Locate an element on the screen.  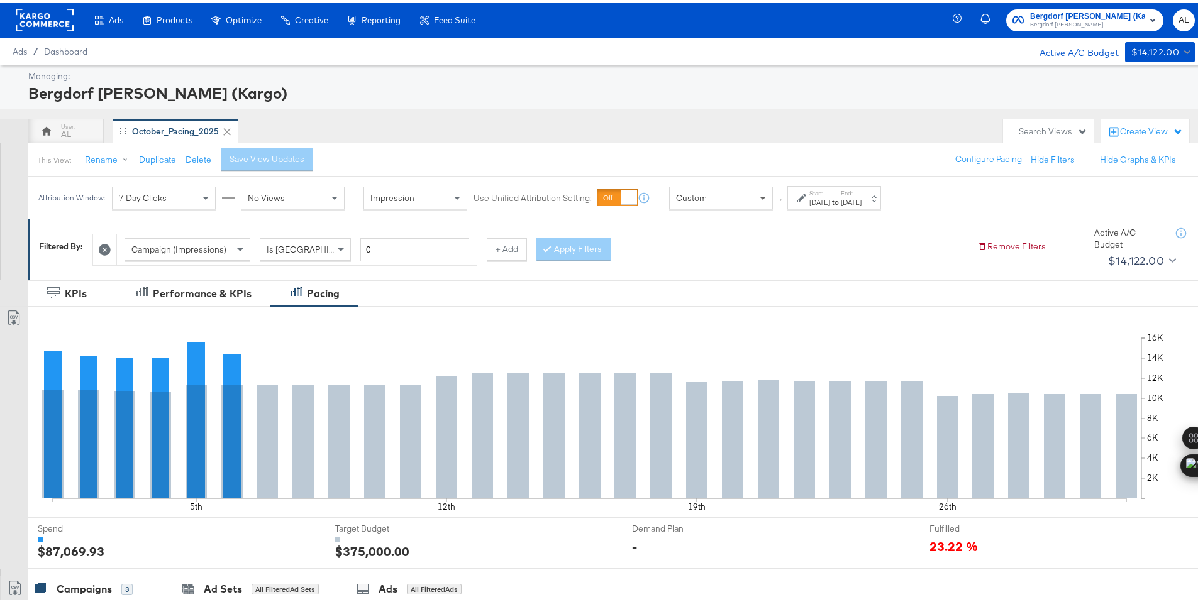
span: No Views is located at coordinates (266, 196).